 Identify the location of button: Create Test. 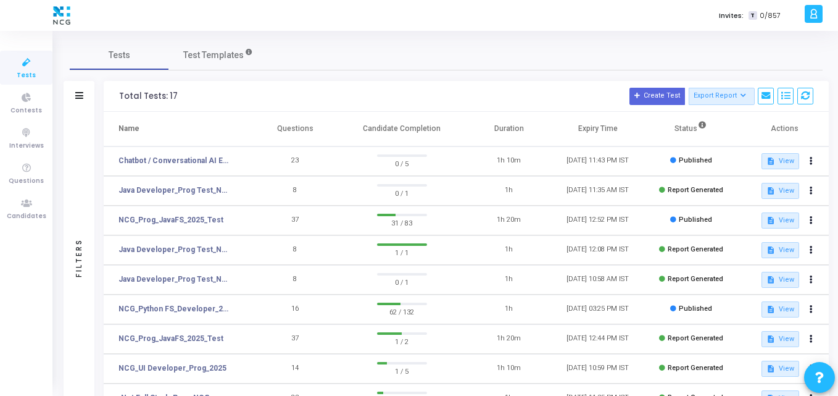
(657, 96).